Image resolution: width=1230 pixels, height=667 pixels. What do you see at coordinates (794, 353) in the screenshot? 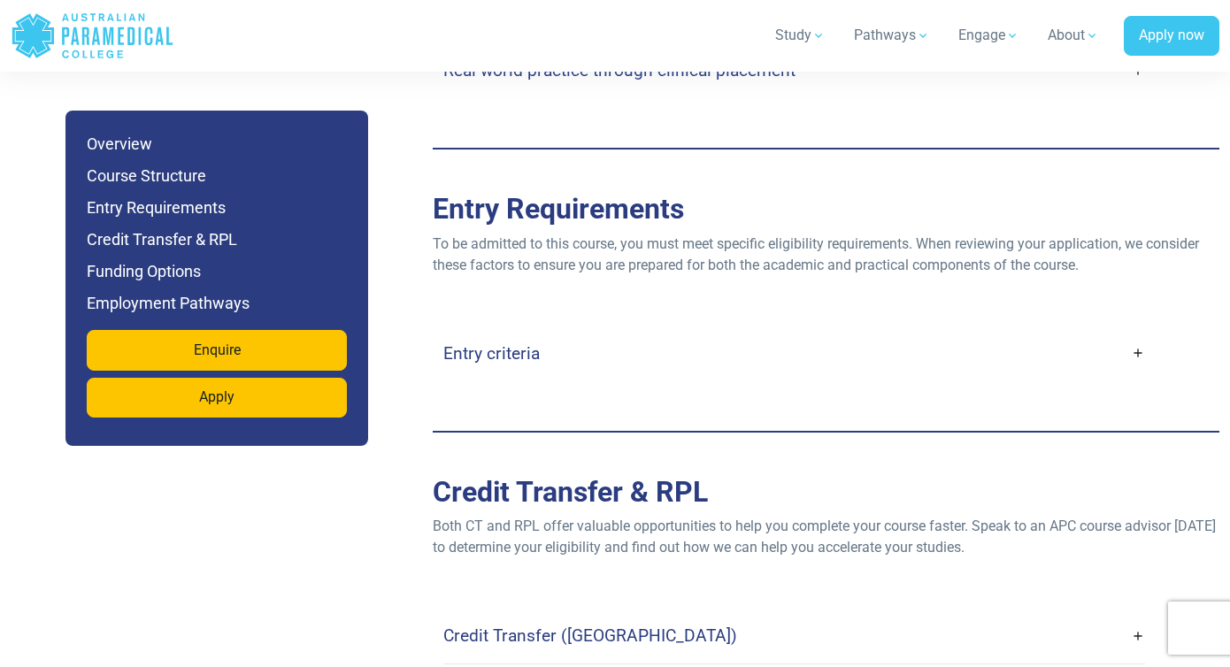
I see `a: Entry criteria` at bounding box center [794, 353].